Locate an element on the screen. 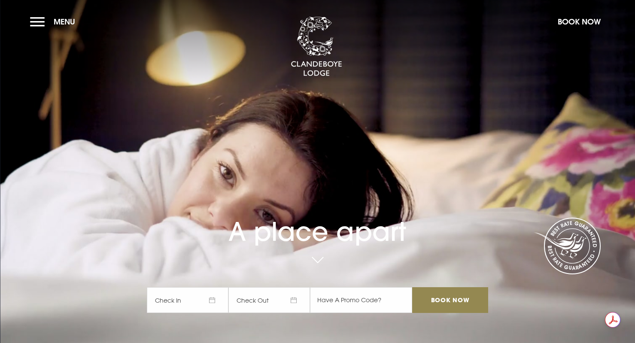 Image resolution: width=635 pixels, height=343 pixels. img: Clandeboye Lodge is located at coordinates (316, 47).